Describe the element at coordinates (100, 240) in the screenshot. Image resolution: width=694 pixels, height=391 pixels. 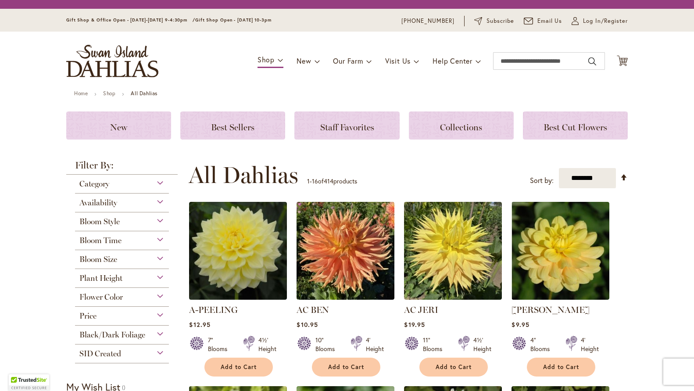
I see `span: Bloom Time` at that location.